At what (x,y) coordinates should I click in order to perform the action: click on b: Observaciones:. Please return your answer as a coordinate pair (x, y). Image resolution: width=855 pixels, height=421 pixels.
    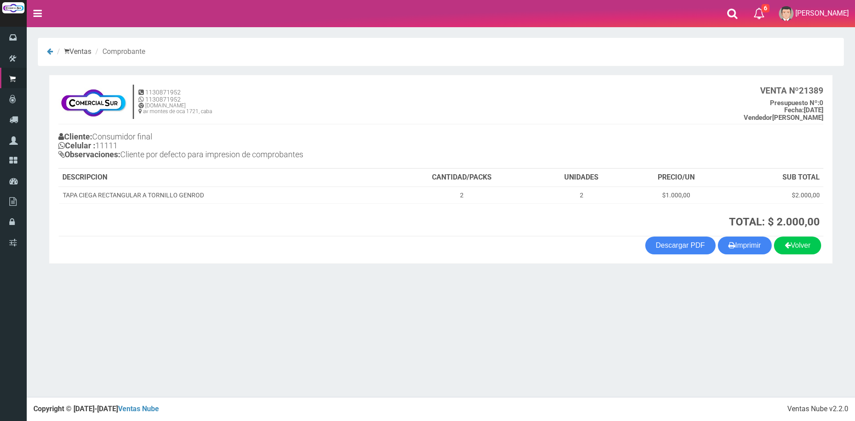
    Looking at the image, I should click on (89, 154).